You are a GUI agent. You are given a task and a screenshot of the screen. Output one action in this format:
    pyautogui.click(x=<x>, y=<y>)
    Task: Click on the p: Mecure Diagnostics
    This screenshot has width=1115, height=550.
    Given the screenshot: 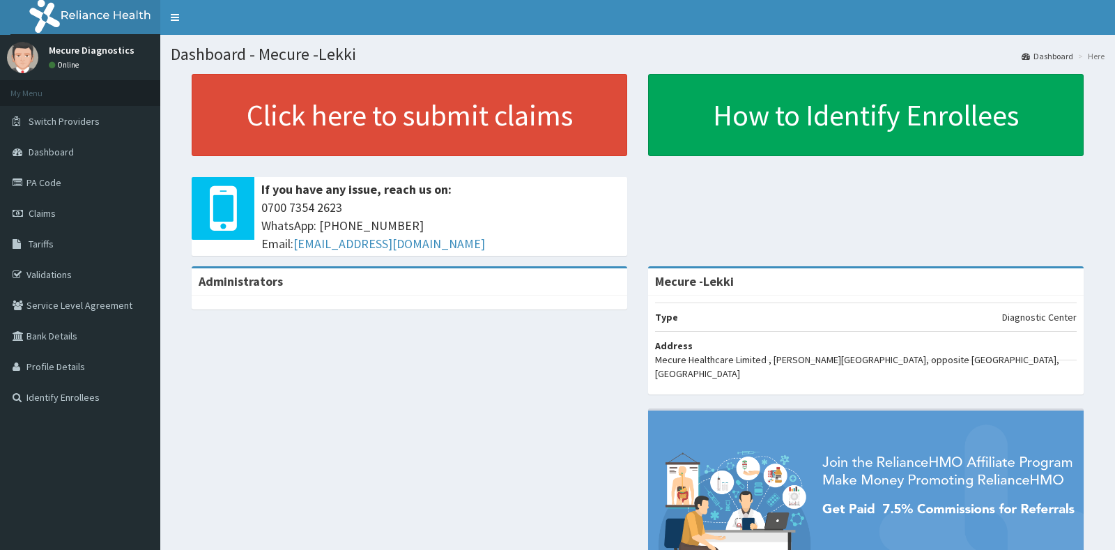 What is the action you would take?
    pyautogui.click(x=91, y=50)
    